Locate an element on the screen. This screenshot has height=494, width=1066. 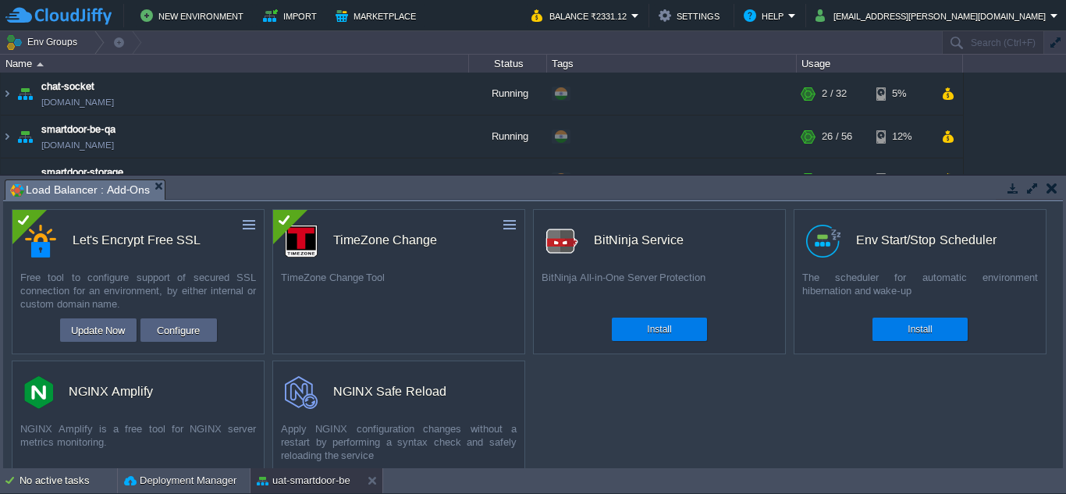
img: CloudJiffy is located at coordinates (59, 16).